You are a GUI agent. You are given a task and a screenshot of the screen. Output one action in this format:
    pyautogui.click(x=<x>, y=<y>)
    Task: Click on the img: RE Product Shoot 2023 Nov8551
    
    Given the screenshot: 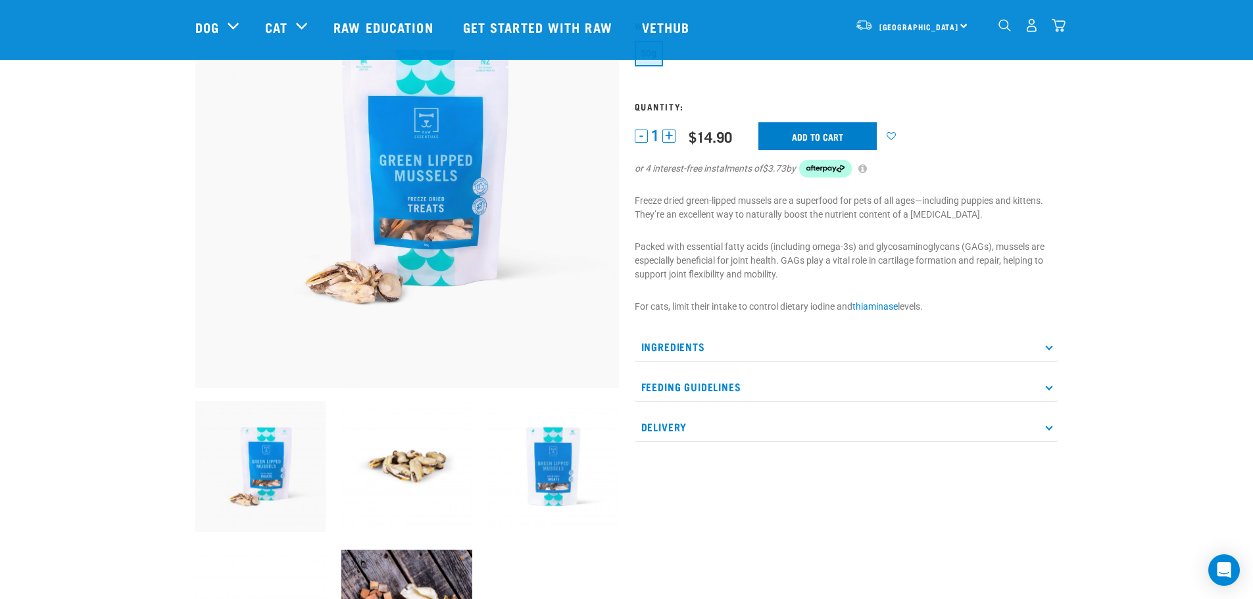 What is the action you would take?
    pyautogui.click(x=260, y=466)
    